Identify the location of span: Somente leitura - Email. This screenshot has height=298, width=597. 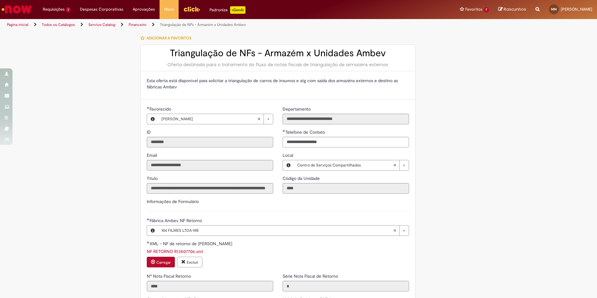
(152, 155).